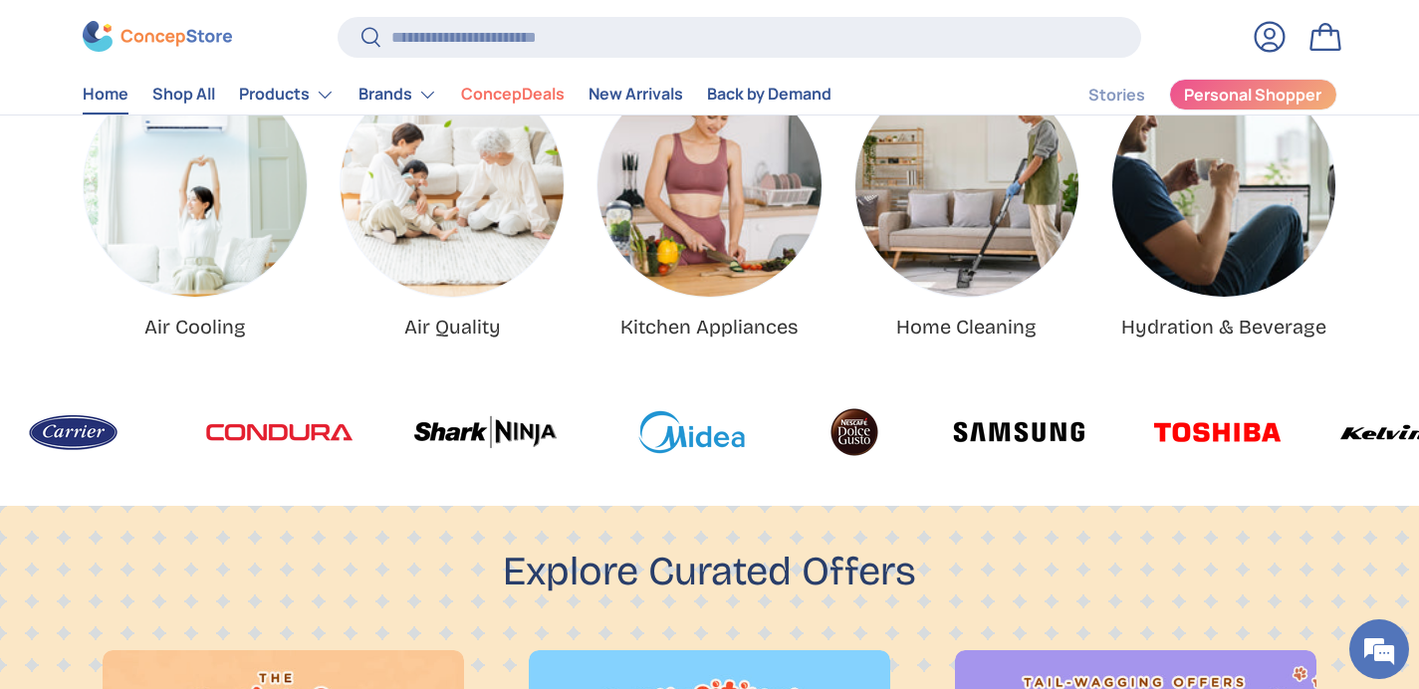 Image resolution: width=1419 pixels, height=689 pixels. I want to click on a: Back by Demand, so click(769, 95).